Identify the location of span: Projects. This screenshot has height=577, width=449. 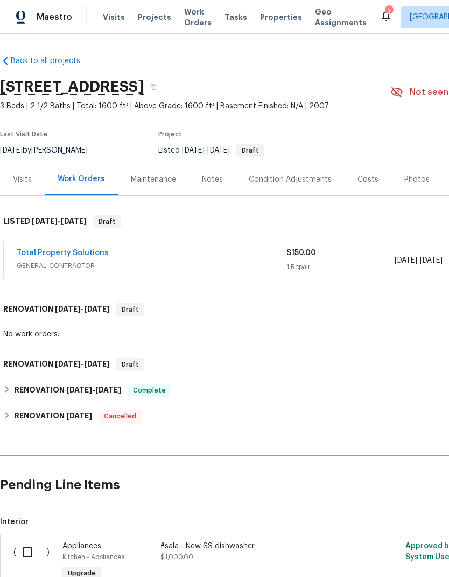
(155, 17).